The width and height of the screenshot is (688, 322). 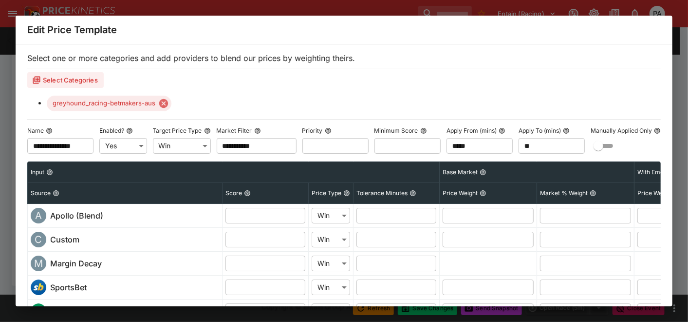 What do you see at coordinates (397, 130) in the screenshot?
I see `p: Minimum Score` at bounding box center [397, 130].